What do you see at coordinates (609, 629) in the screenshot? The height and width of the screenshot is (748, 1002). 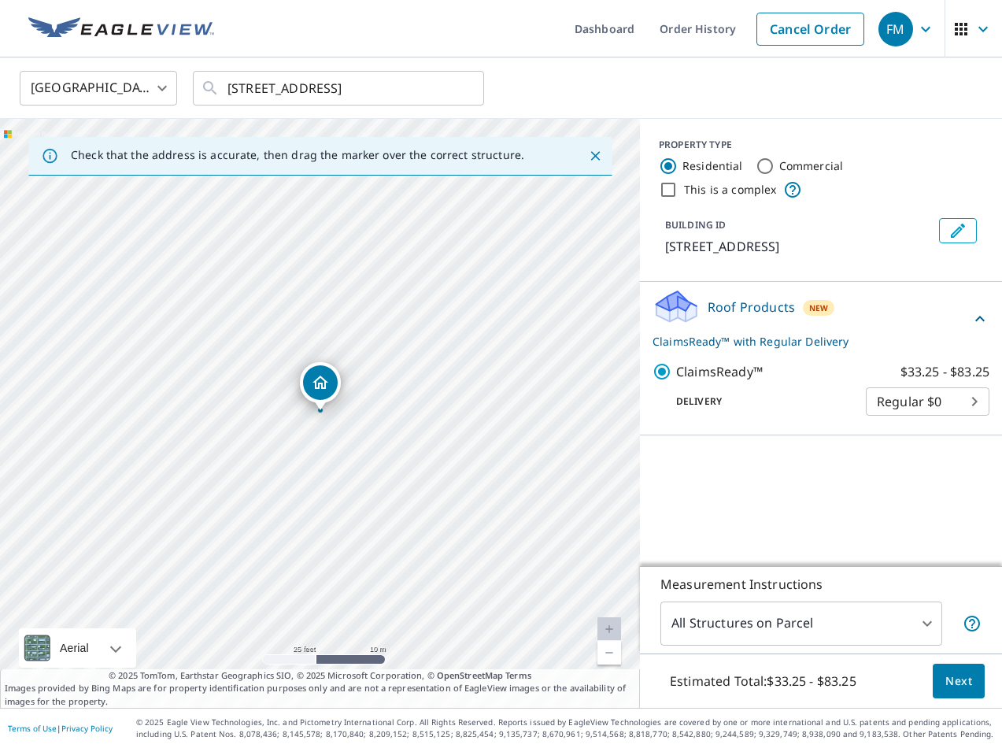 I see `a: Current Level 20, Zoom In Disabled` at bounding box center [609, 629].